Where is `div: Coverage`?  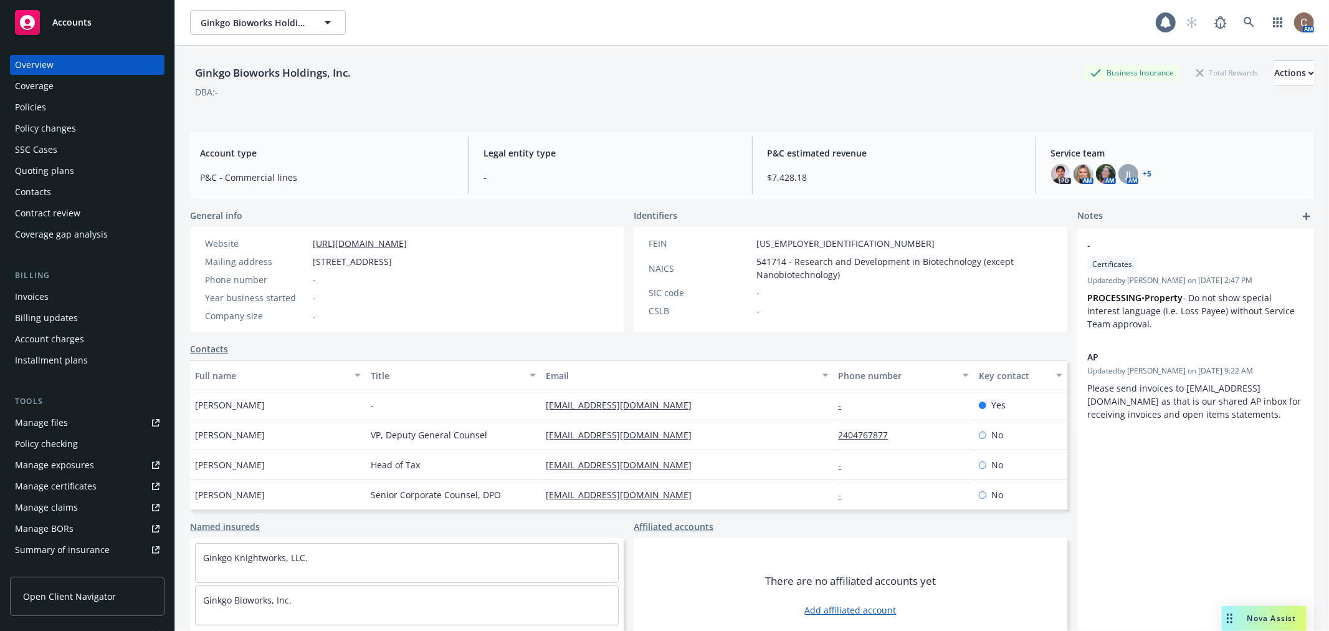 div: Coverage is located at coordinates (34, 86).